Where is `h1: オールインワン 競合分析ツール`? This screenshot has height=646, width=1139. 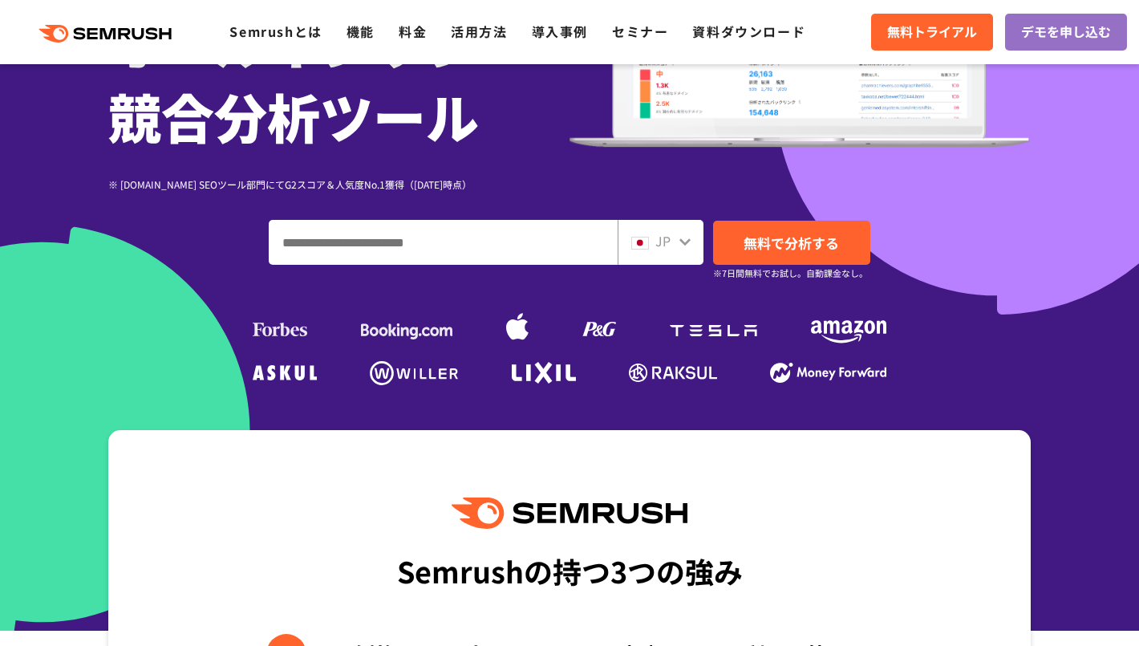
h1: オールインワン 競合分析ツール is located at coordinates (339, 79).